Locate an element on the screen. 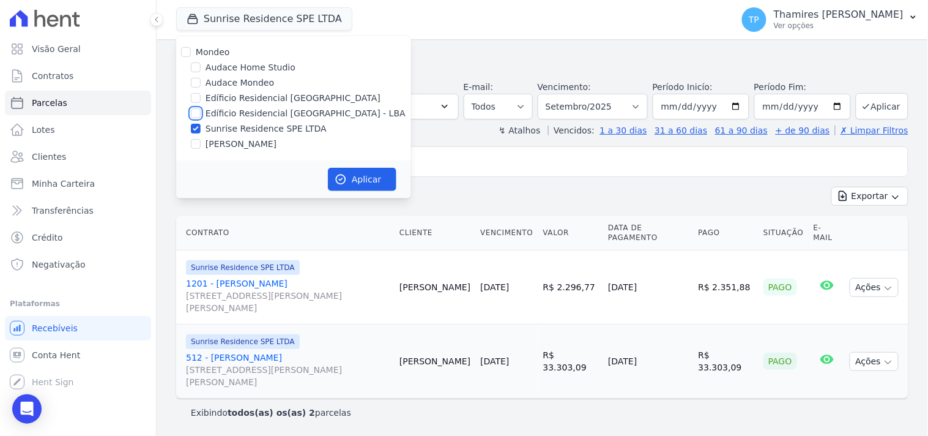  td: R$ 2.296,77 is located at coordinates (571, 287).